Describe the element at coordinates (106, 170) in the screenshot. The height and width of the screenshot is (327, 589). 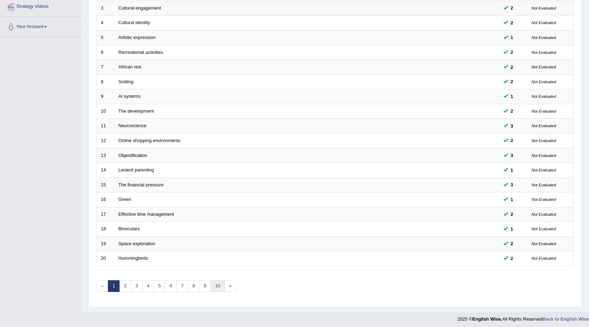
I see `td: 14` at that location.